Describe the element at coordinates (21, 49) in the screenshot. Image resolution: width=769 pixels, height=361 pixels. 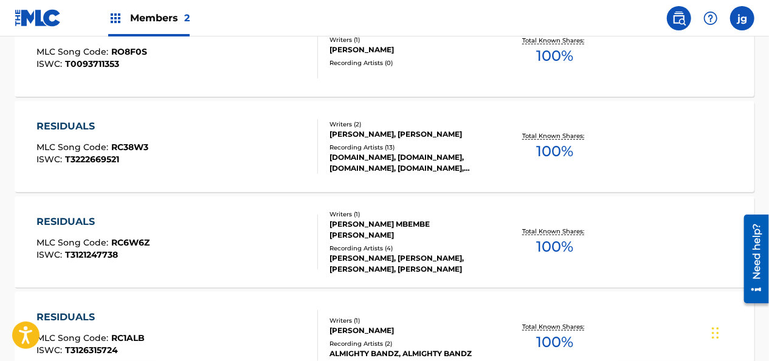
I see `div: Open Resource Center` at that location.